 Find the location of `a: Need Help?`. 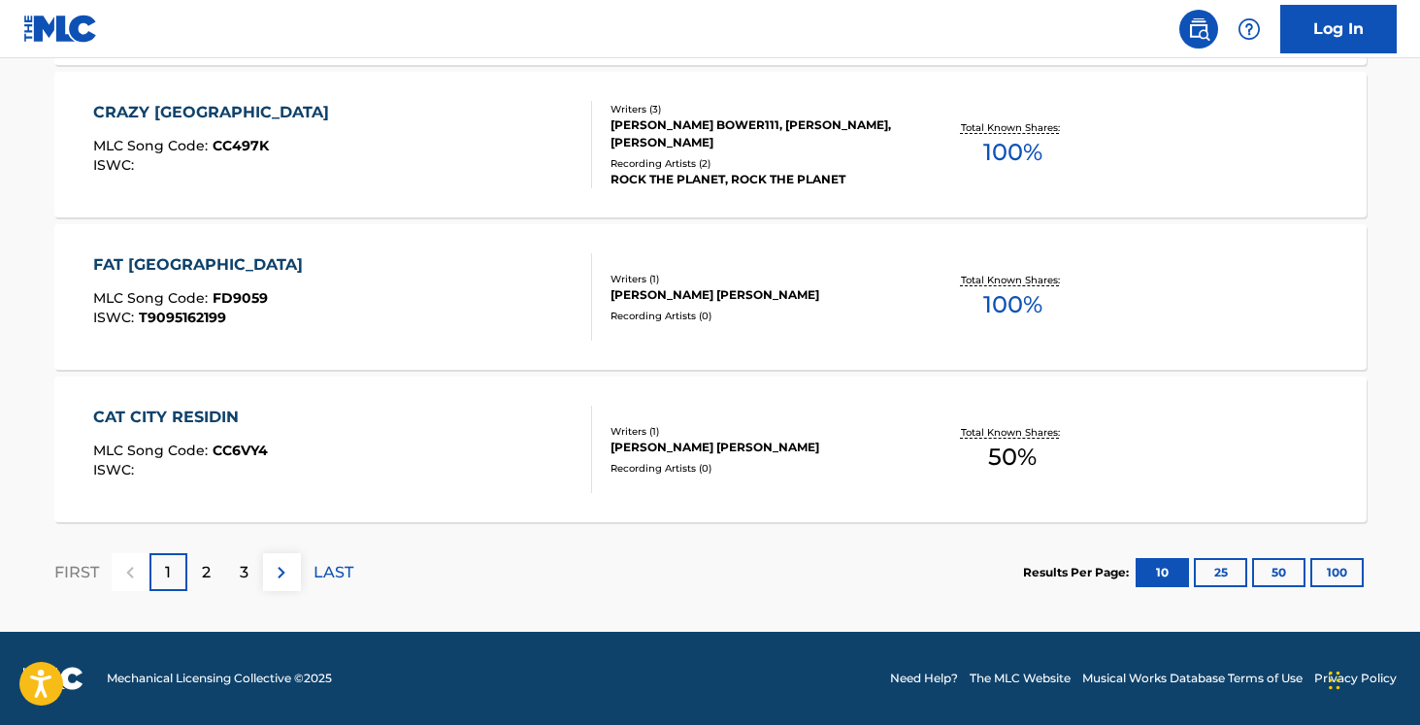

a: Need Help? is located at coordinates (924, 678).